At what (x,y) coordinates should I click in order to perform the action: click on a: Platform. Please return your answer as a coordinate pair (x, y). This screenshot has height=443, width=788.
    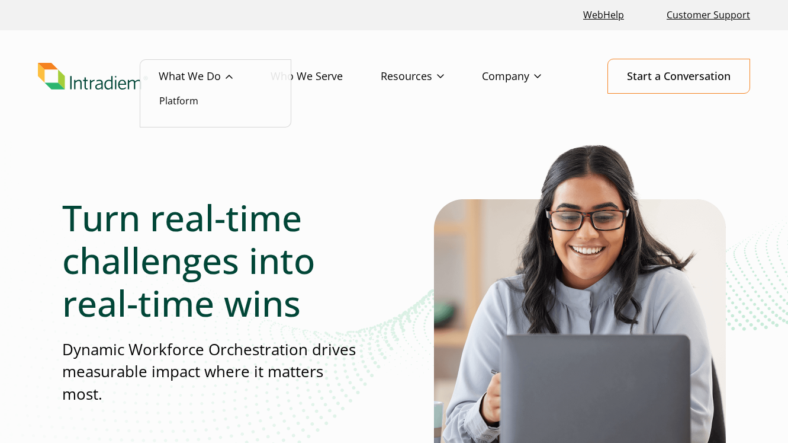
    Looking at the image, I should click on (179, 101).